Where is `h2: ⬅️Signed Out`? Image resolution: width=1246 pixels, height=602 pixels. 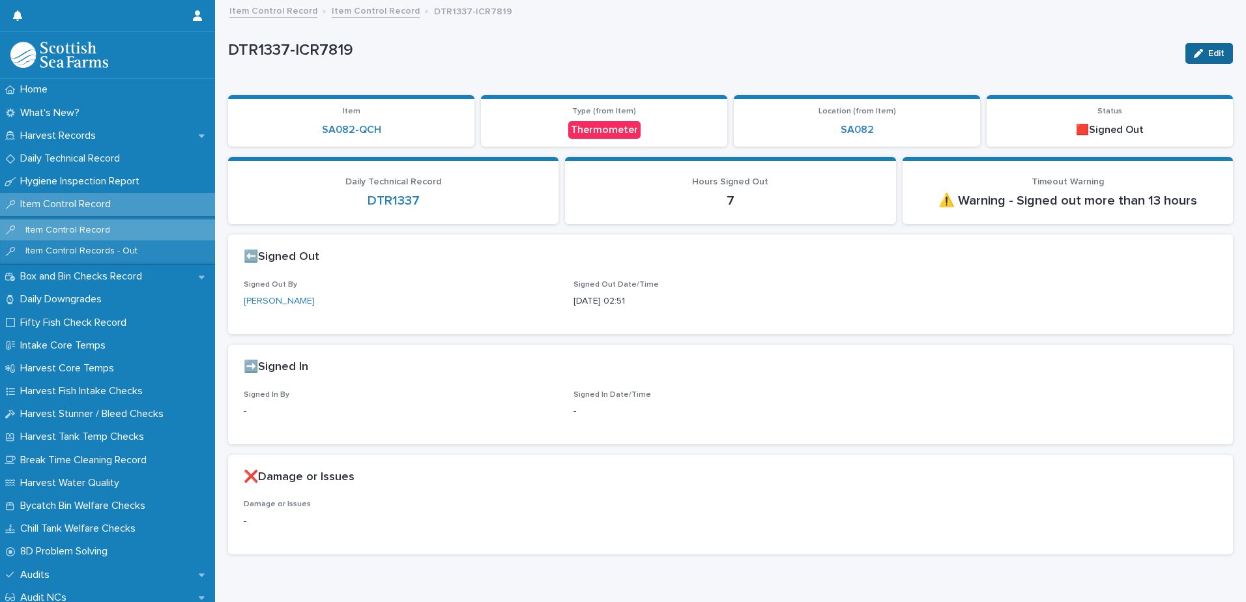 h2: ⬅️Signed Out is located at coordinates (281, 257).